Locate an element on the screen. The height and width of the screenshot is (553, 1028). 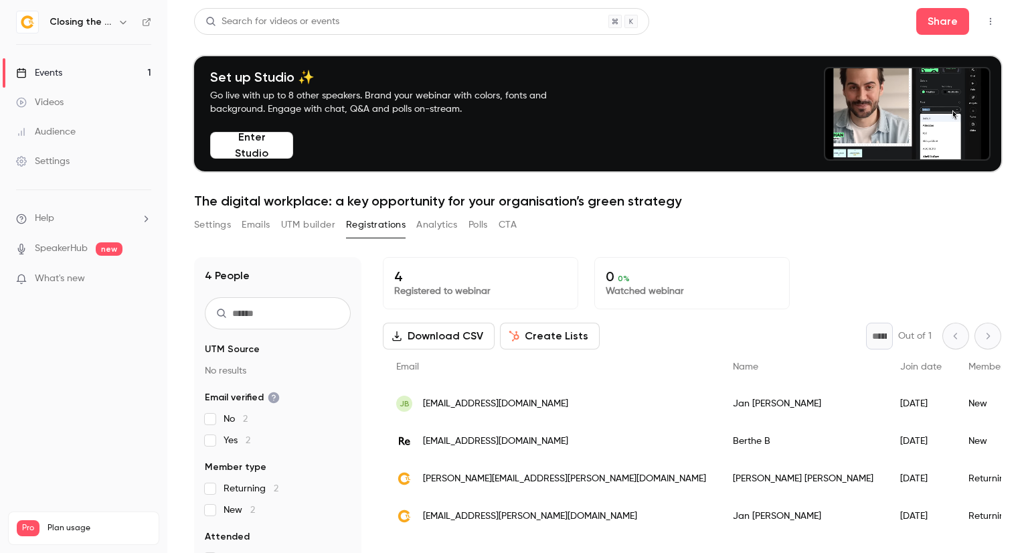
span: Join date is located at coordinates (921, 367).